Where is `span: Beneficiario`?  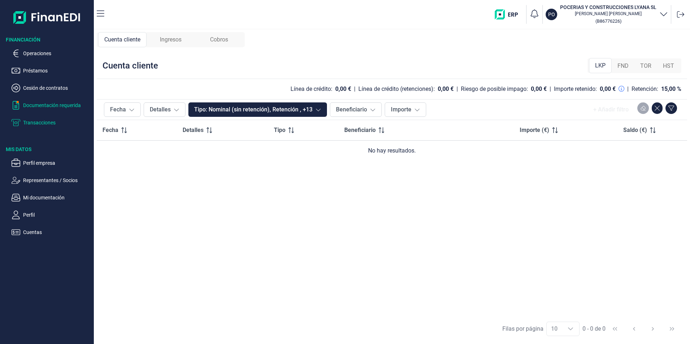
span: Beneficiario is located at coordinates (360, 130).